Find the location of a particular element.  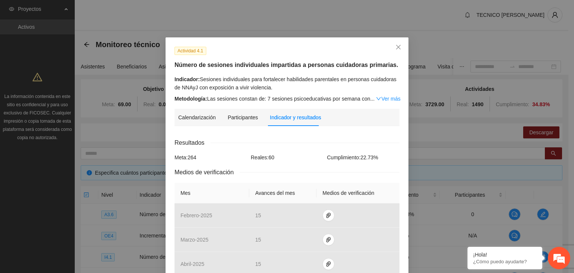

div: Participantes is located at coordinates (242, 117).